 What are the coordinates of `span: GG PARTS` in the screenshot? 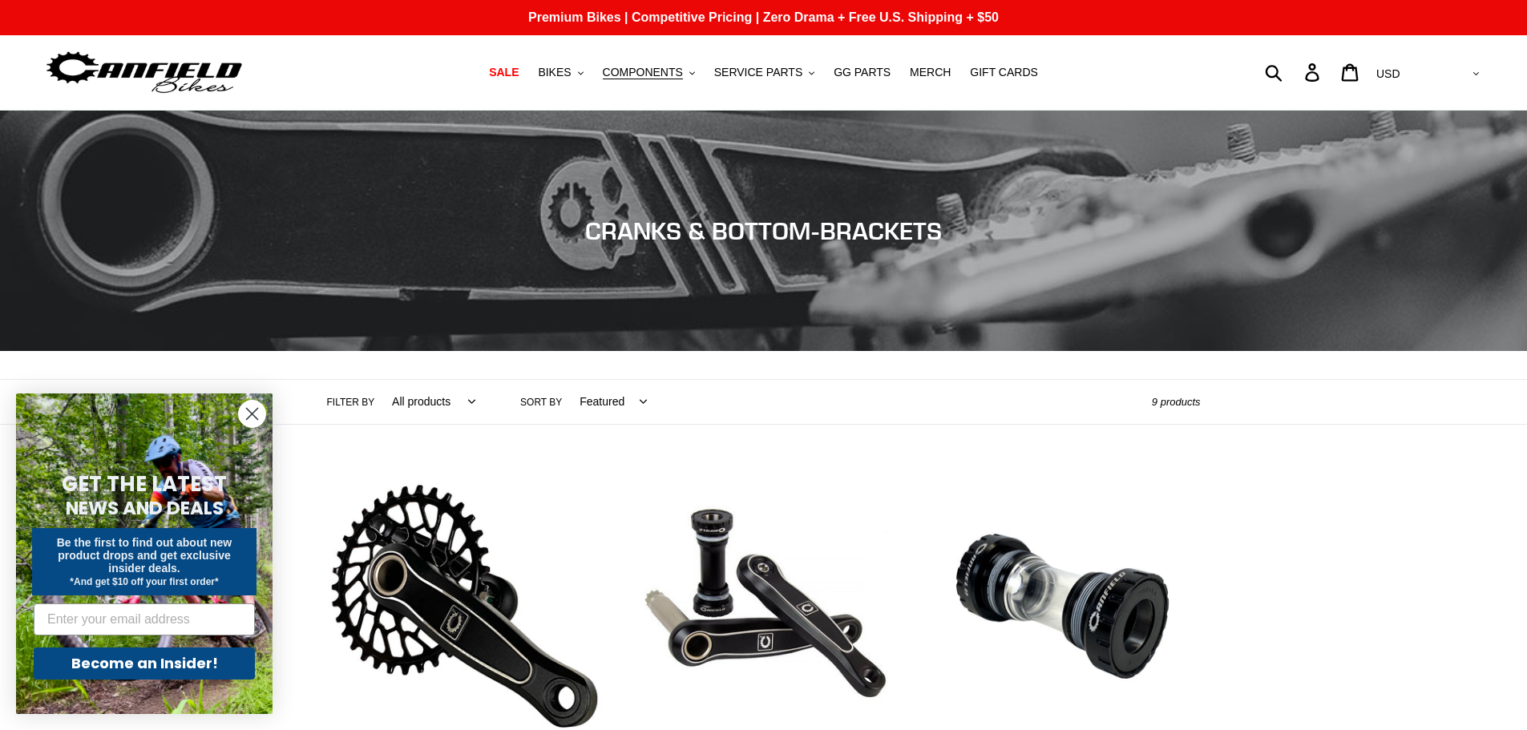 It's located at (862, 72).